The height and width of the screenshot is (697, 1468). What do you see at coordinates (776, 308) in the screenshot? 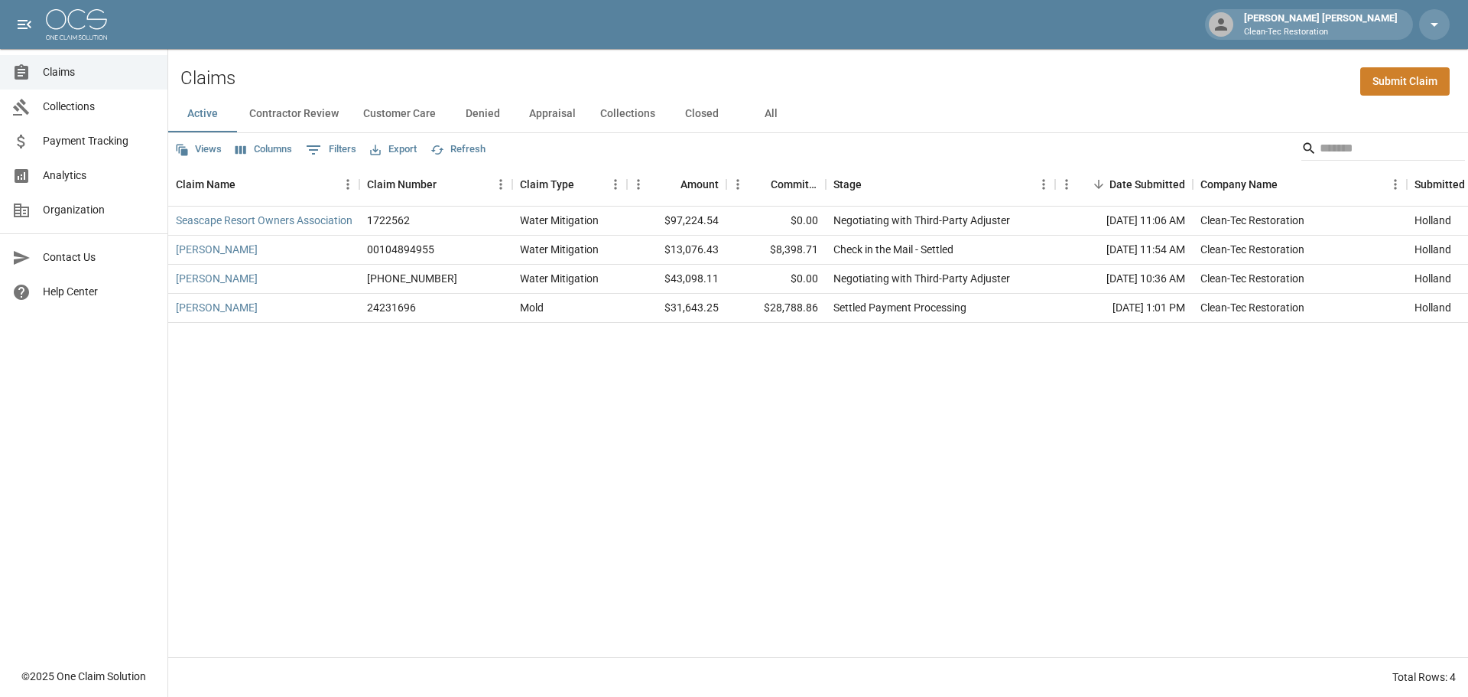
I see `div: $28,788.86` at bounding box center [776, 308].